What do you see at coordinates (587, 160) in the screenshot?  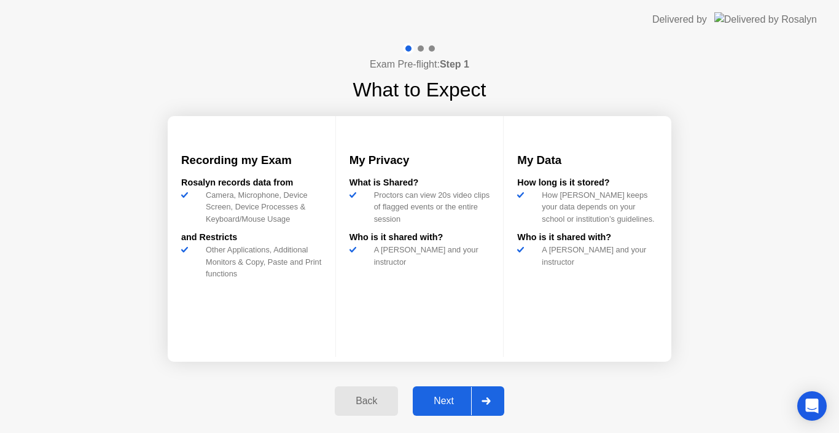 I see `h3: My Data` at bounding box center [587, 160].